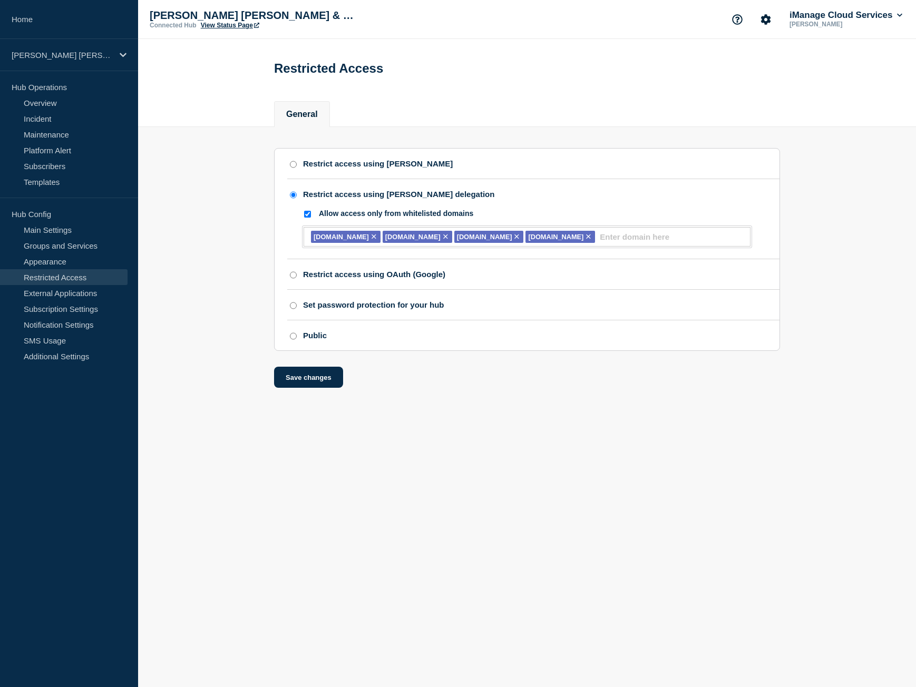 The image size is (916, 687). What do you see at coordinates (230, 25) in the screenshot?
I see `a: View Status Page` at bounding box center [230, 25].